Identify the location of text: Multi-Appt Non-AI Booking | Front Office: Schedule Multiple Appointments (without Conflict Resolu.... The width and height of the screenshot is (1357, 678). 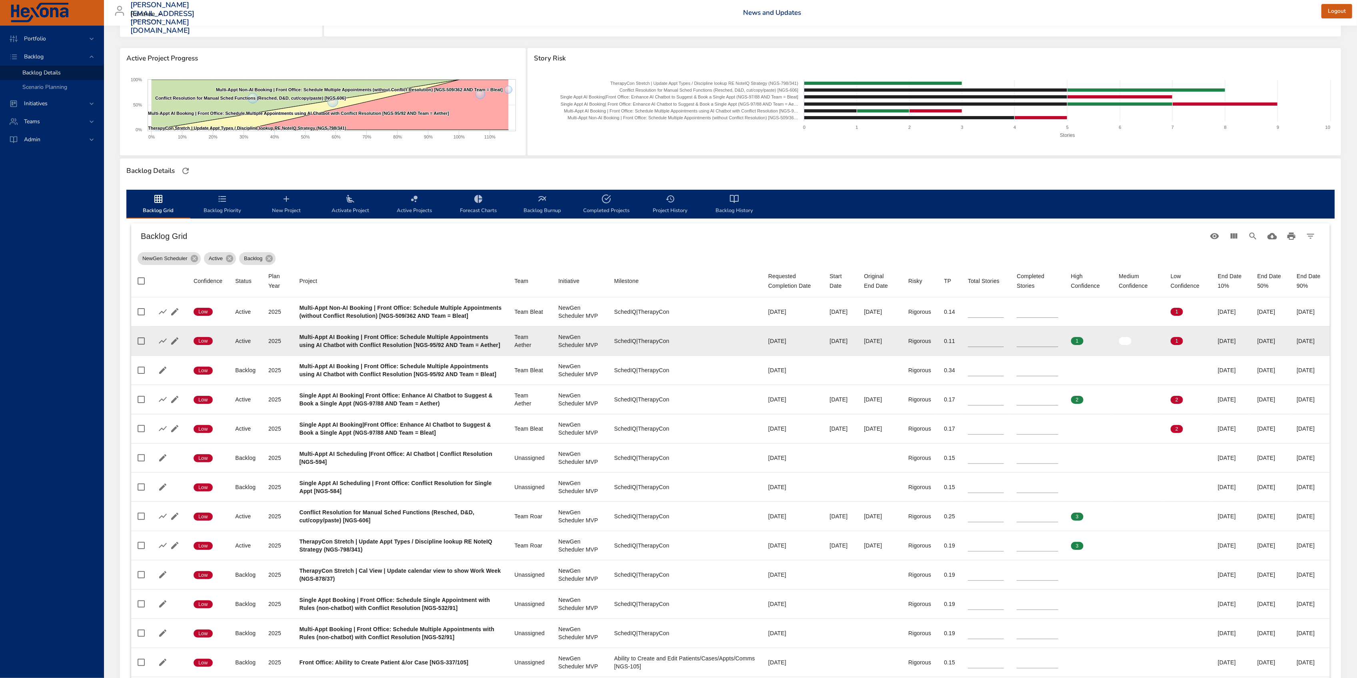
(359, 90).